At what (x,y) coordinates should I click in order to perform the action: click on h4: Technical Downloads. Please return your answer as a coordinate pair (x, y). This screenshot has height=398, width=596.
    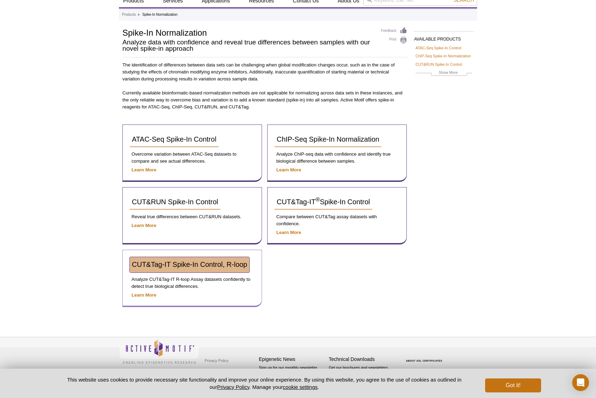
    Looking at the image, I should click on (362, 359).